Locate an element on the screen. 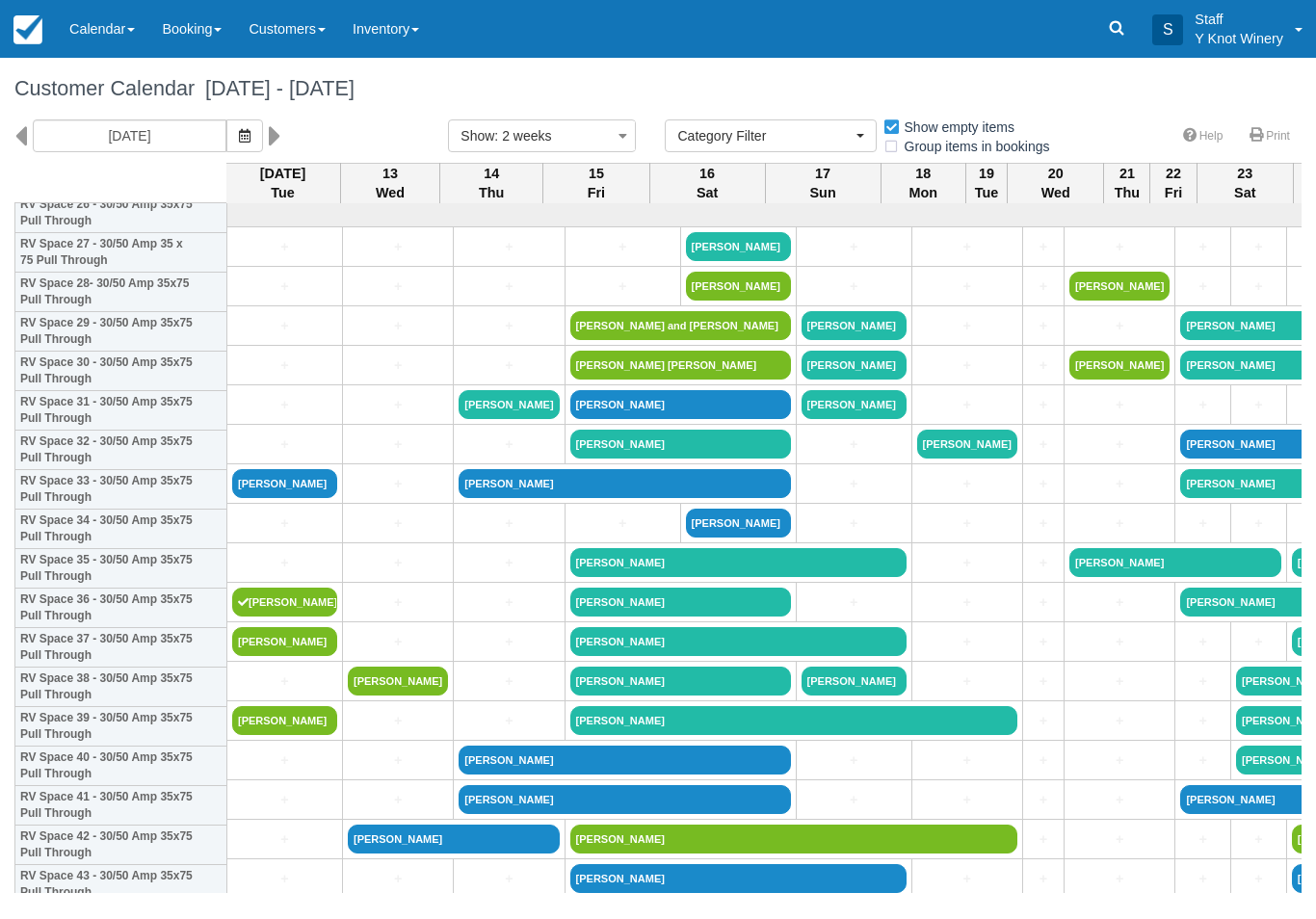 Image resolution: width=1316 pixels, height=919 pixels. a: Help is located at coordinates (1203, 136).